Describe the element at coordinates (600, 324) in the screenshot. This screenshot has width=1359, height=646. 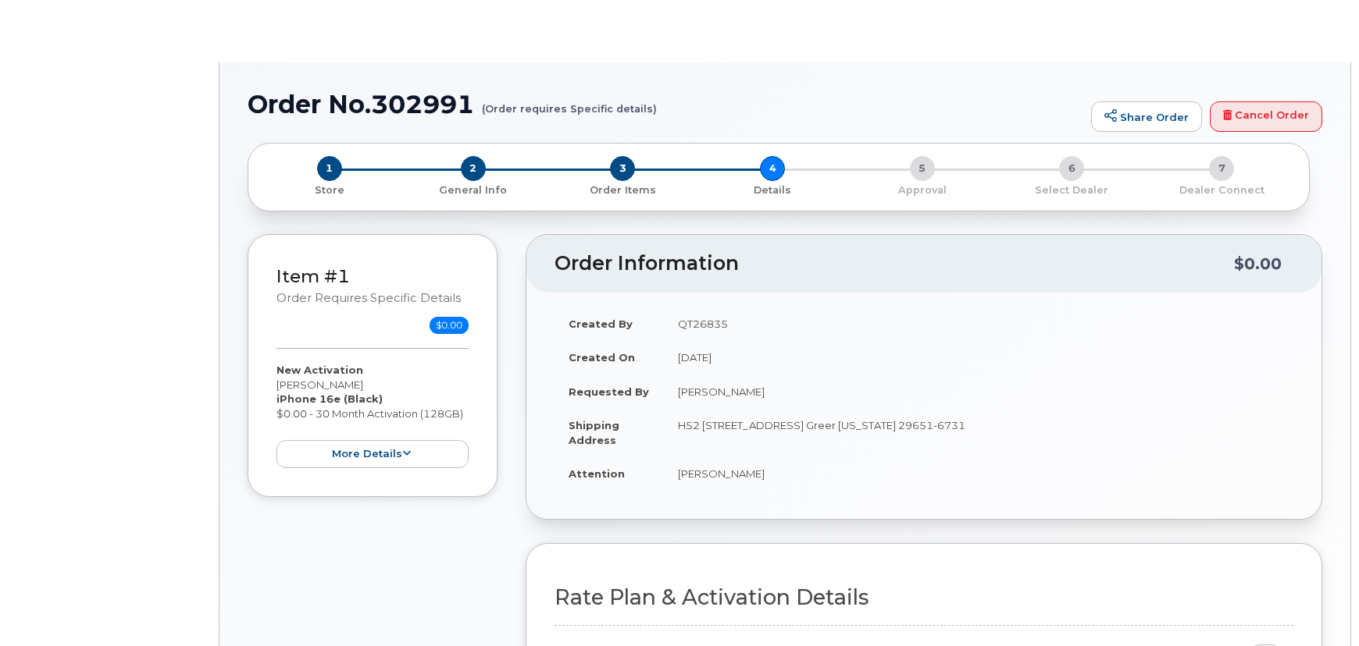
I see `strong: Created By` at that location.